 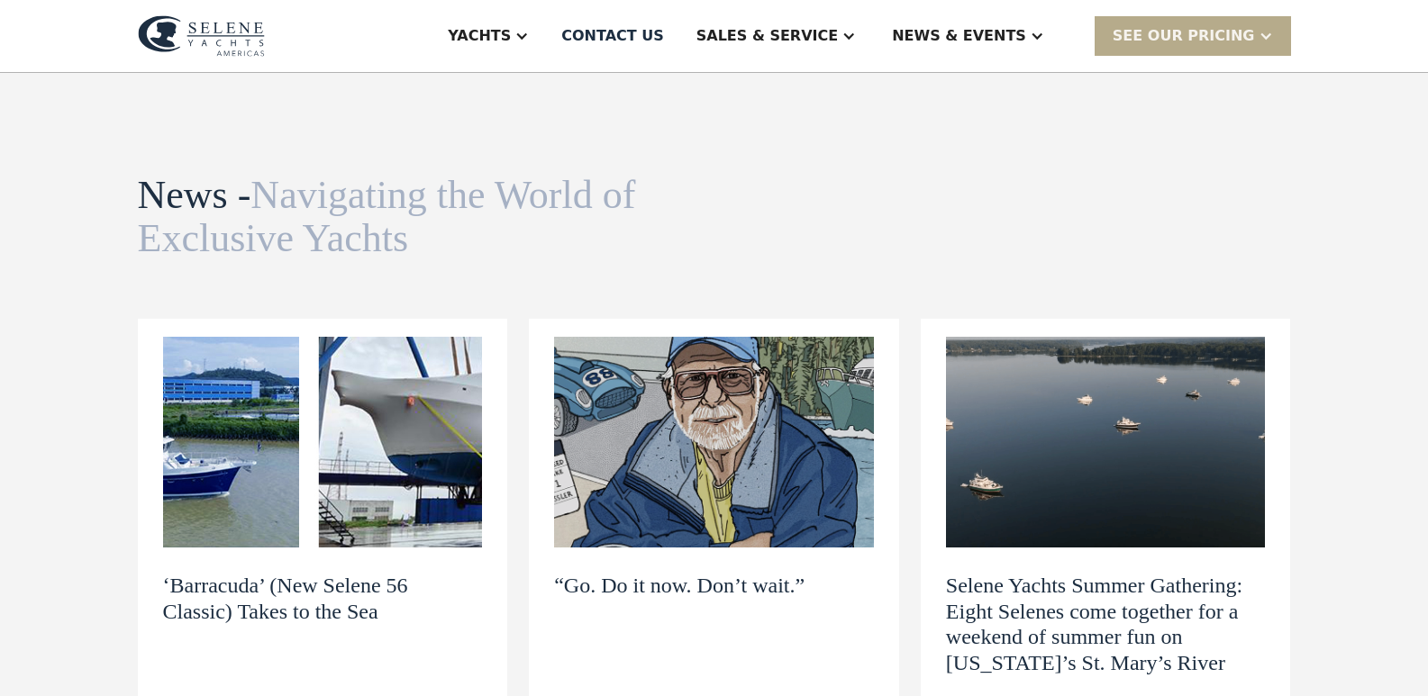 I want to click on div: Yachts, so click(x=479, y=36).